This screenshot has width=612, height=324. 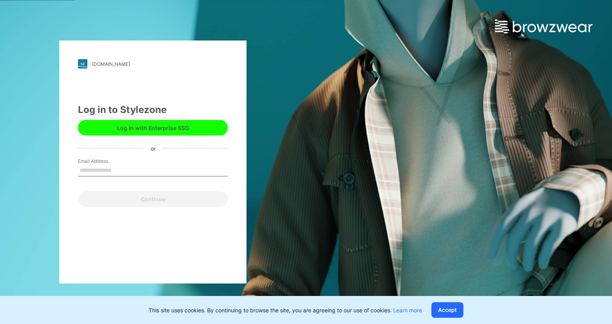 What do you see at coordinates (285, 310) in the screenshot?
I see `p: This site uses cookies. By continuing to browse the site, you are agreeing to our use of cookies.` at bounding box center [285, 310].